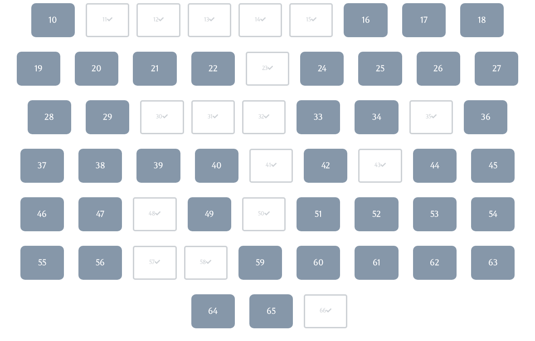 Image resolution: width=535 pixels, height=341 pixels. I want to click on a: 38, so click(100, 166).